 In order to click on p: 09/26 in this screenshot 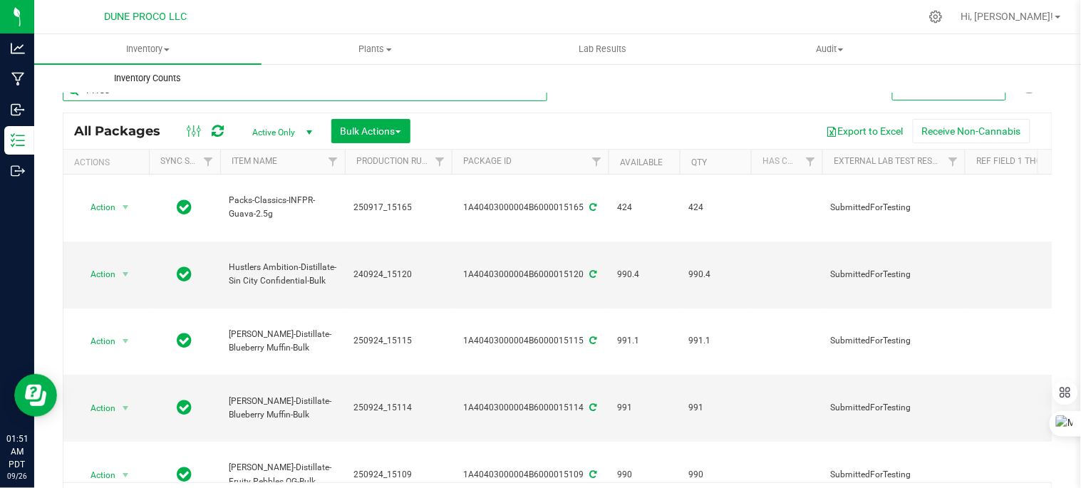, I will do `click(17, 476)`.